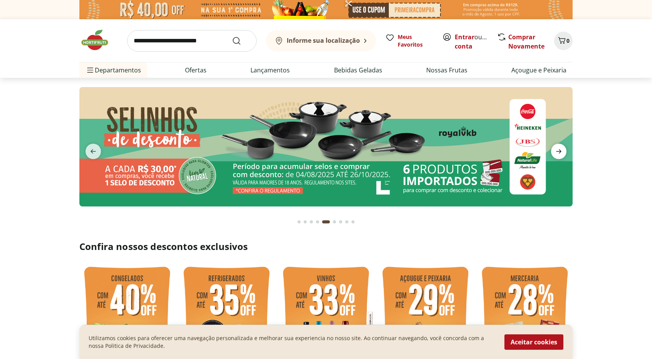 The image size is (652, 359). I want to click on span: 0, so click(568, 40).